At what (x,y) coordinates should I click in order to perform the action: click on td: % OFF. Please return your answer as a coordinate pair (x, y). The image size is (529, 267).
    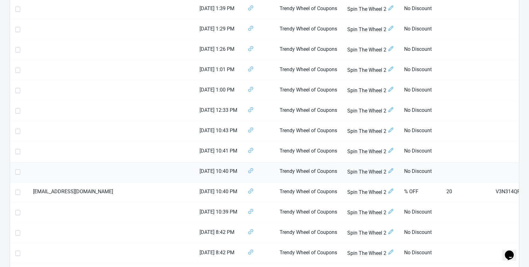
    Looking at the image, I should click on (420, 193).